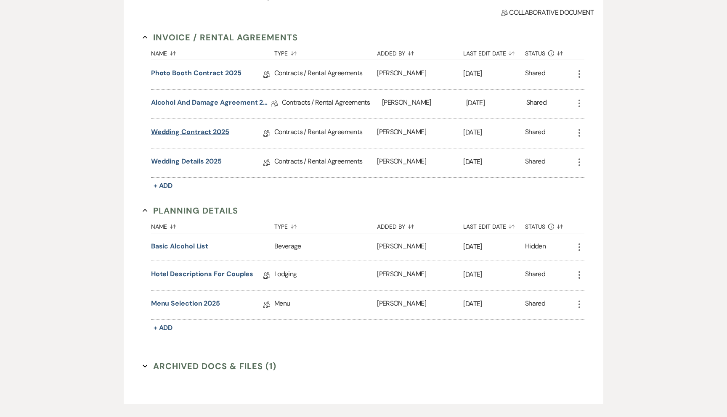  Describe the element at coordinates (180, 247) in the screenshot. I see `button: Basic Alcohol List` at that location.